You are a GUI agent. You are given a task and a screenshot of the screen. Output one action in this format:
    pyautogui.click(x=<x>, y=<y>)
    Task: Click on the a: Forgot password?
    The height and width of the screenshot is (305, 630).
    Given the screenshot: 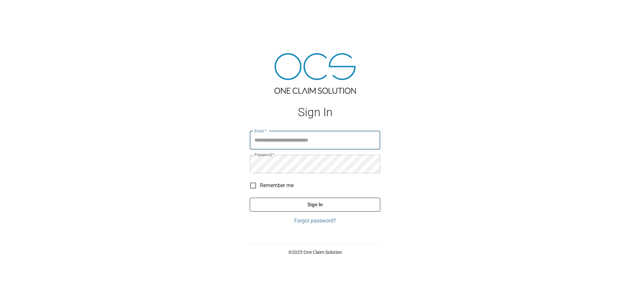 What is the action you would take?
    pyautogui.click(x=315, y=221)
    